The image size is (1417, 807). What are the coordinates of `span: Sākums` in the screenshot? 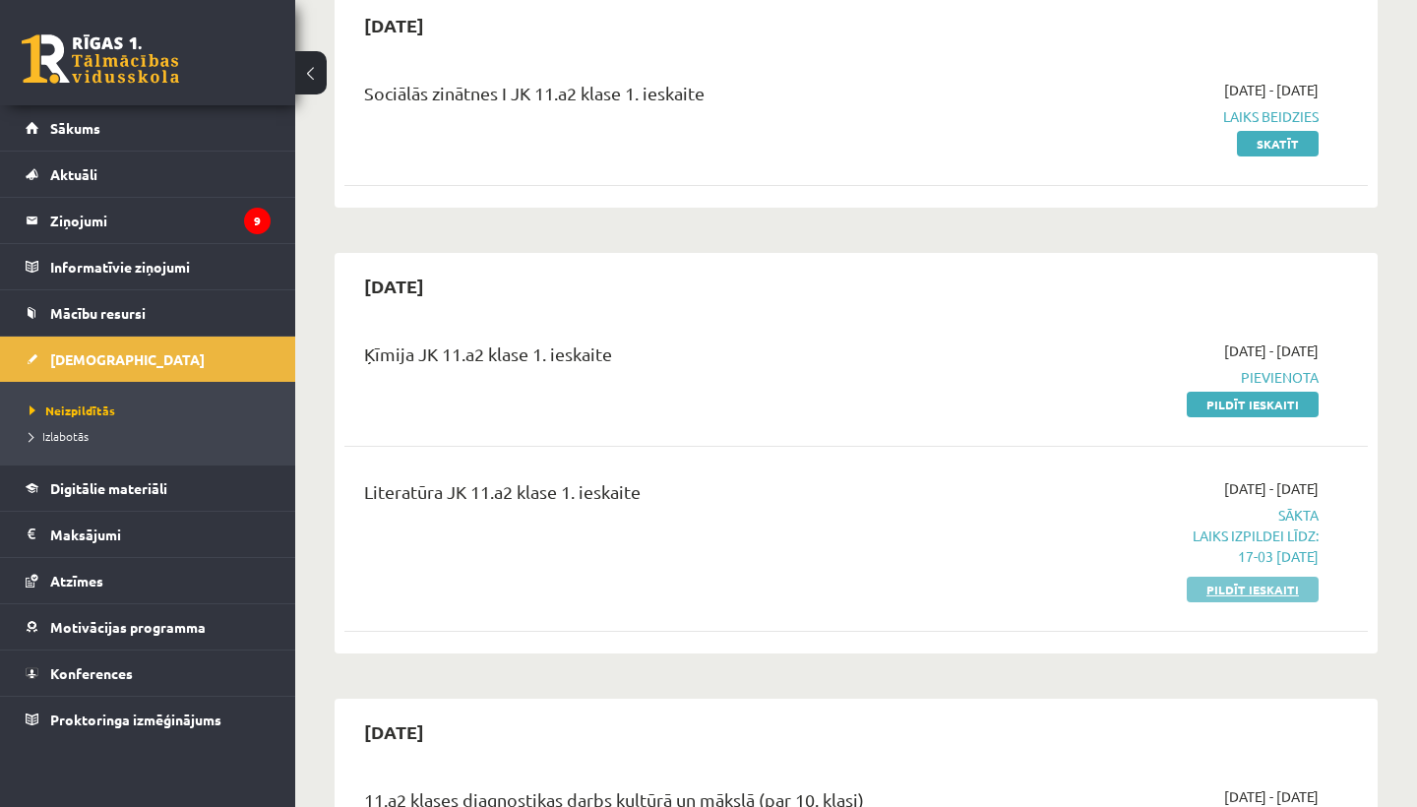 It's located at (75, 128).